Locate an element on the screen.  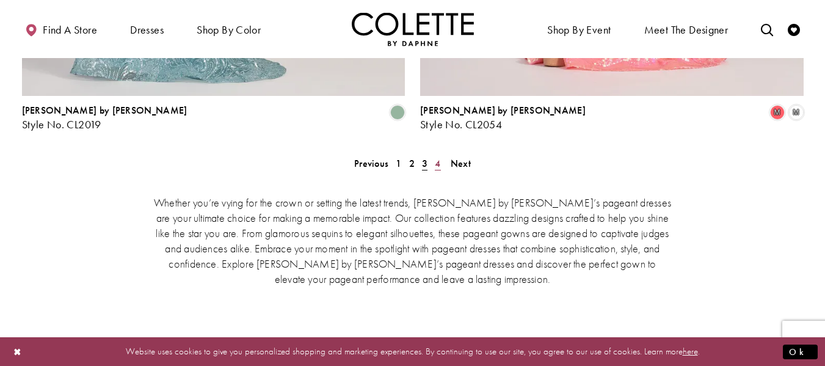
span: Current page is located at coordinates (424, 163).